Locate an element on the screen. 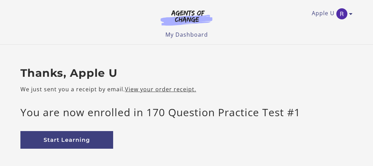  a: Toggle menu is located at coordinates (330, 14).